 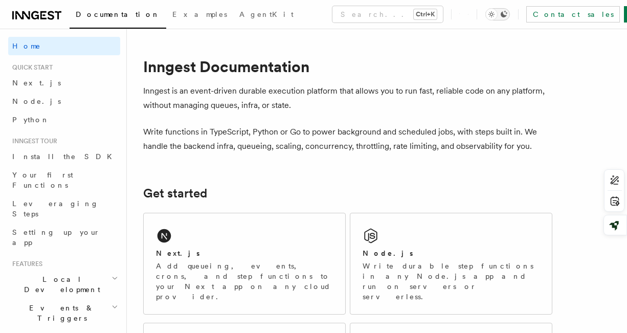 I want to click on span: Your first Functions, so click(x=42, y=180).